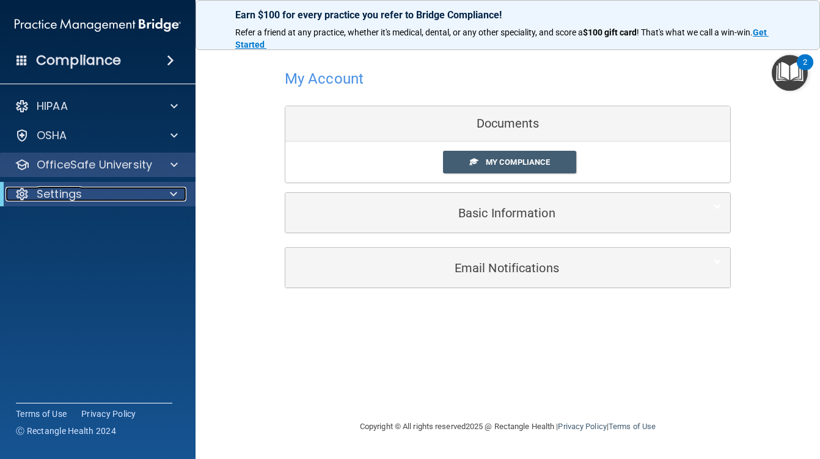  What do you see at coordinates (694, 32) in the screenshot?
I see `span: ! That's what we call a win-win.` at bounding box center [694, 32].